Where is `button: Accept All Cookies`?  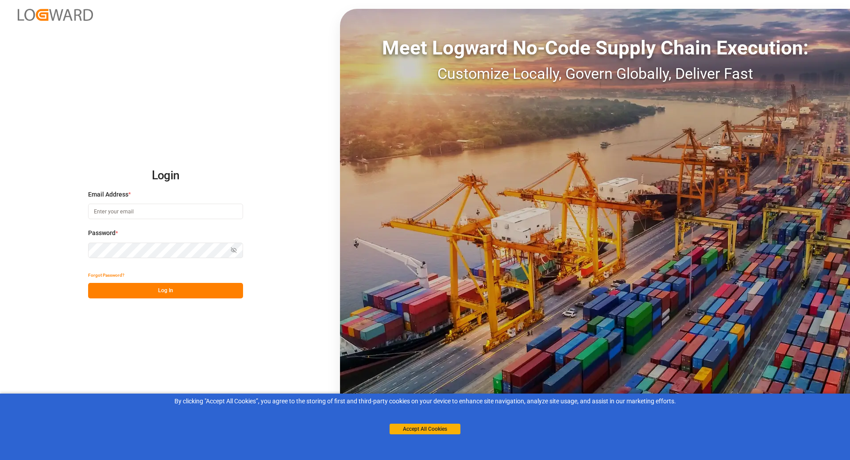 button: Accept All Cookies is located at coordinates (425, 429).